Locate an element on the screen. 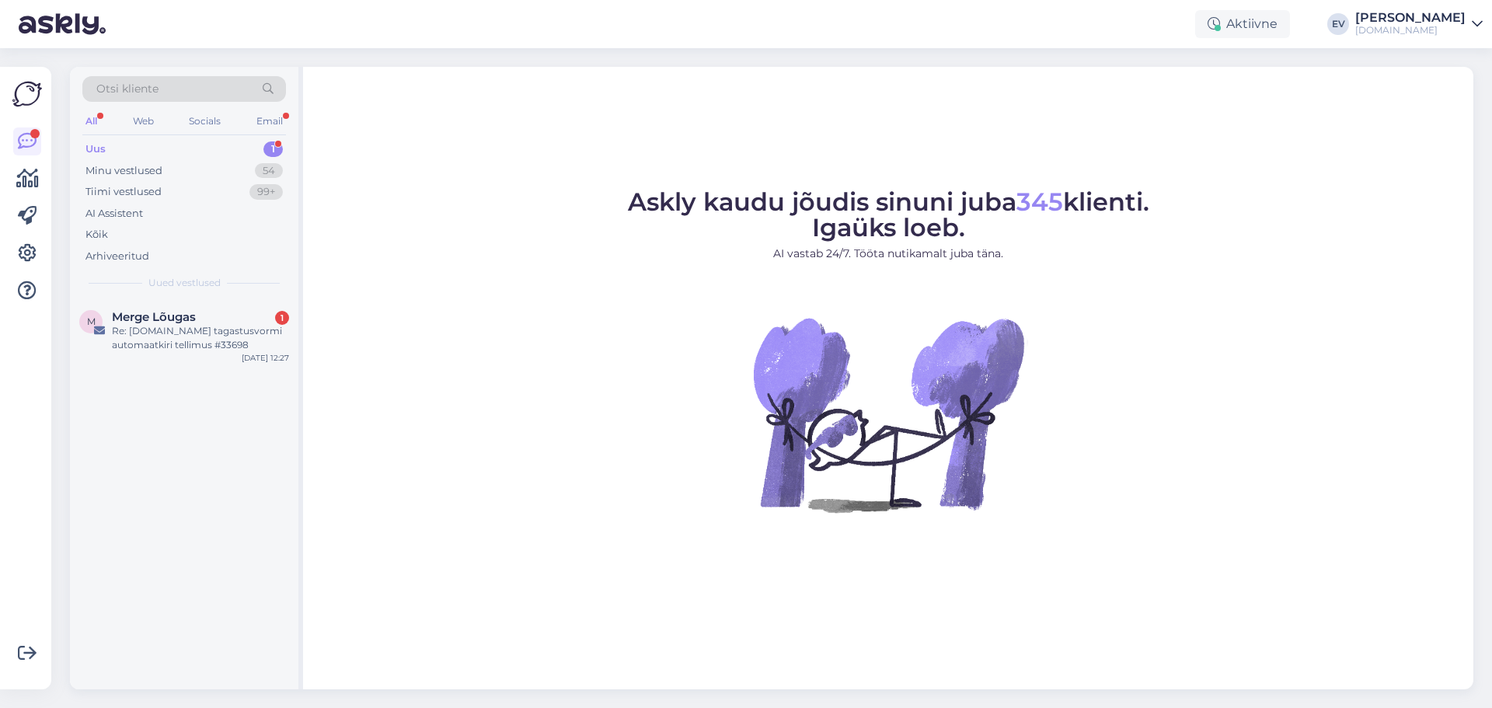 This screenshot has height=708, width=1492. div: Arhiveeritud is located at coordinates (117, 256).